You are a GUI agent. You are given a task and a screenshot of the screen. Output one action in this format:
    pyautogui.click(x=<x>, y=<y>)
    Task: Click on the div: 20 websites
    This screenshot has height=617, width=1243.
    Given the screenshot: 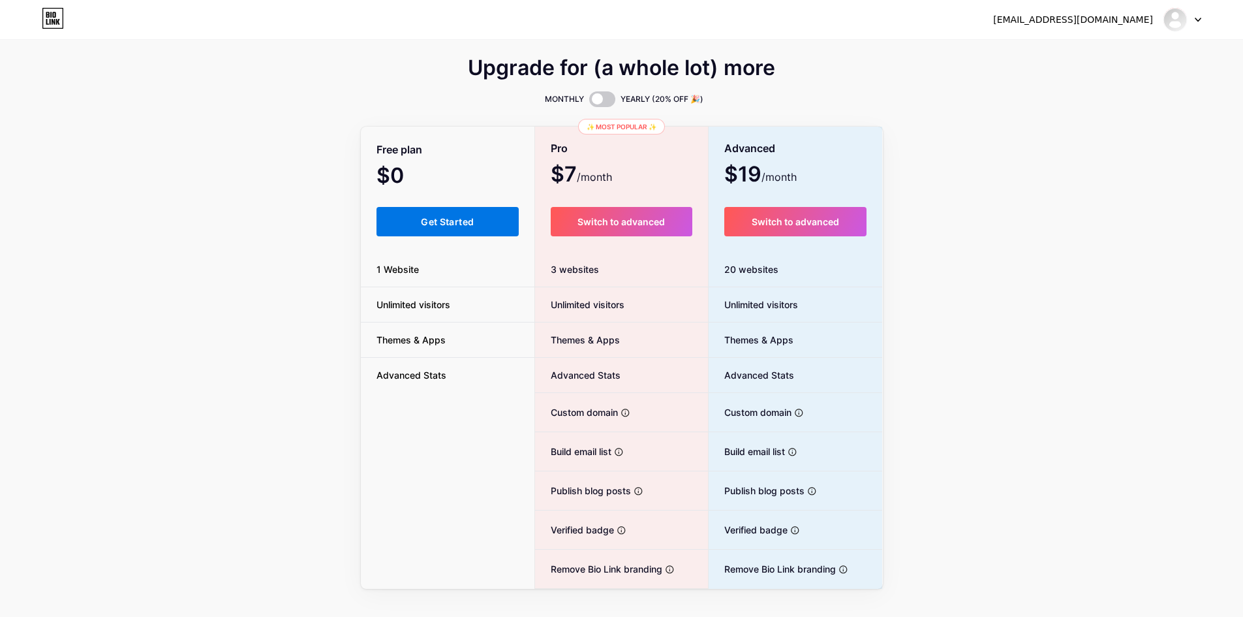 What is the action you would take?
    pyautogui.click(x=796, y=270)
    